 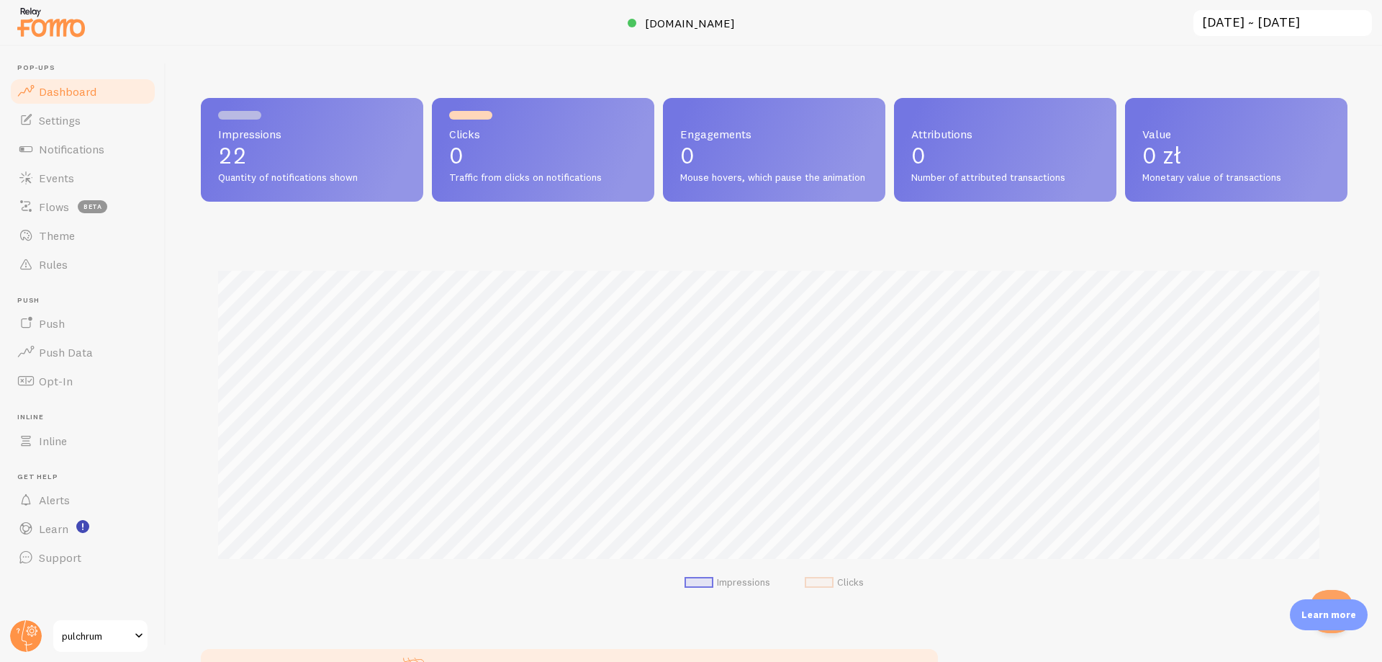 I want to click on span: 0 zł, so click(x=1162, y=155).